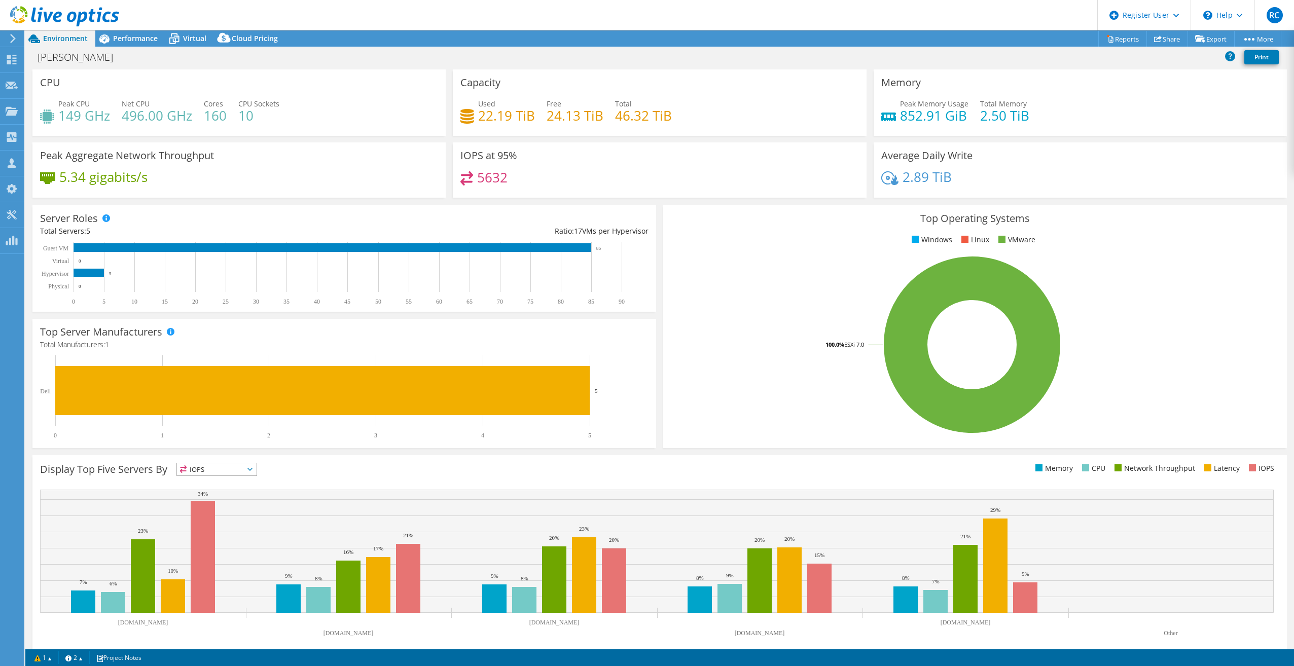 Image resolution: width=1294 pixels, height=666 pixels. I want to click on li: Linux, so click(974, 240).